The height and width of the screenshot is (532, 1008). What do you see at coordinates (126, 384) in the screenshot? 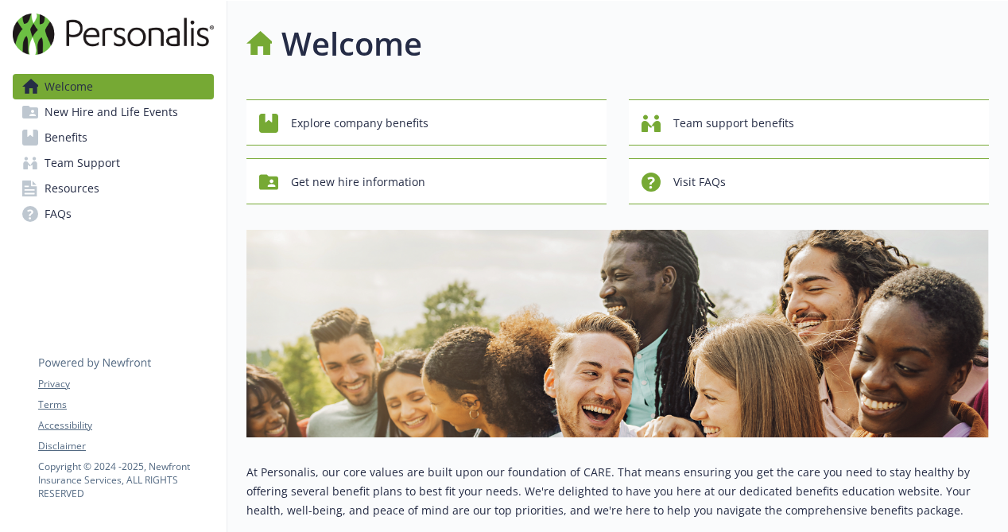
I see `a: Privacy` at bounding box center [126, 384].